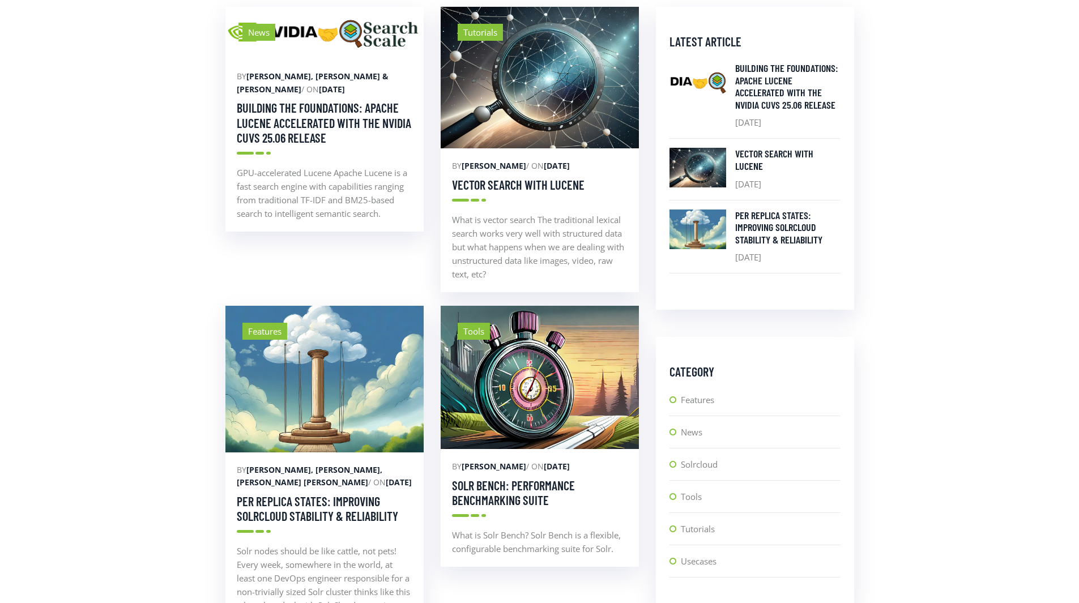  What do you see at coordinates (760, 501) in the screenshot?
I see `a: Tools` at bounding box center [760, 501].